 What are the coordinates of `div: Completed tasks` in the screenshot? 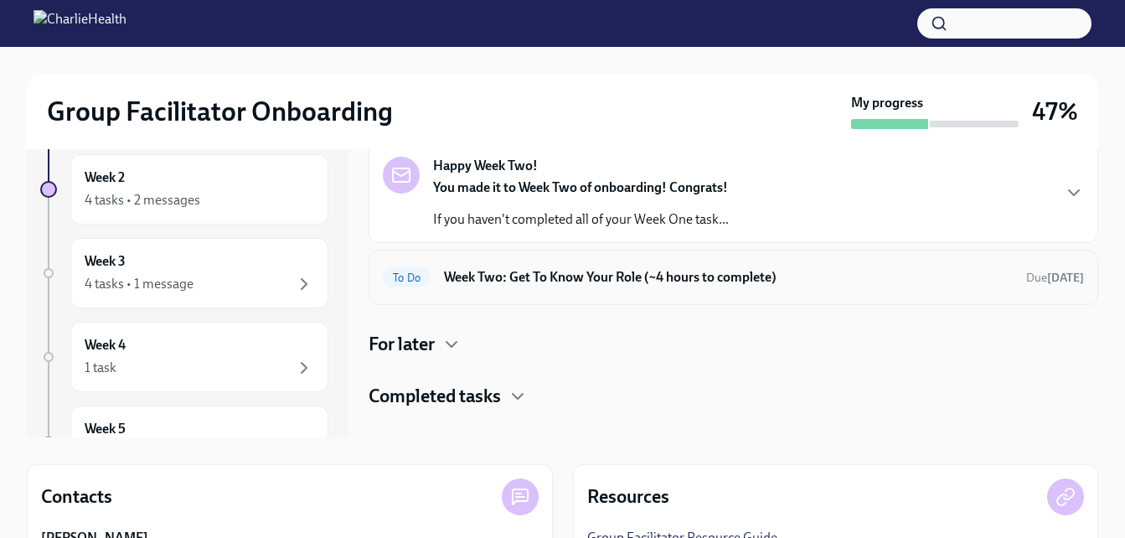 It's located at (733, 396).